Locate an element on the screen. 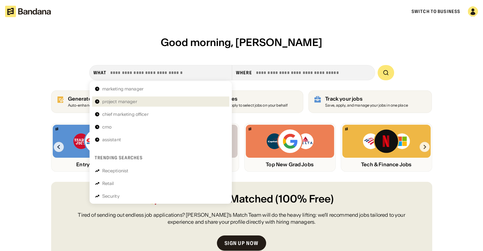 Image resolution: width=483 pixels, height=251 pixels. div: Security is located at coordinates (111, 196).